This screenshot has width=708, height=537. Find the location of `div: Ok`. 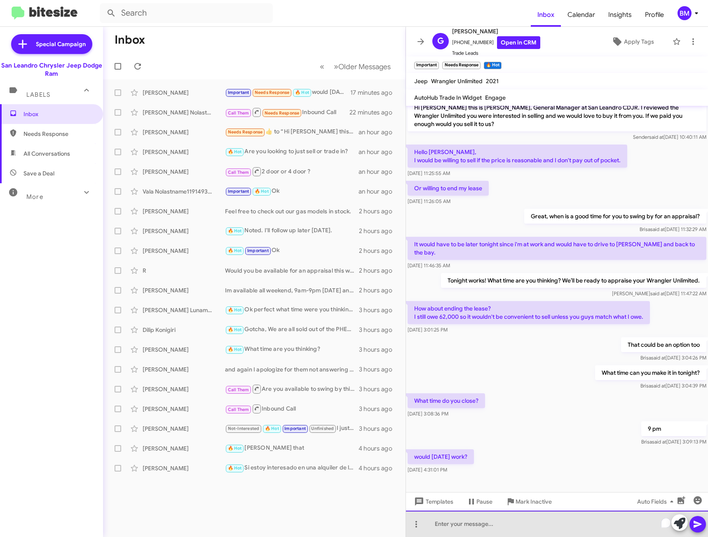

div: Ok is located at coordinates (292, 251).